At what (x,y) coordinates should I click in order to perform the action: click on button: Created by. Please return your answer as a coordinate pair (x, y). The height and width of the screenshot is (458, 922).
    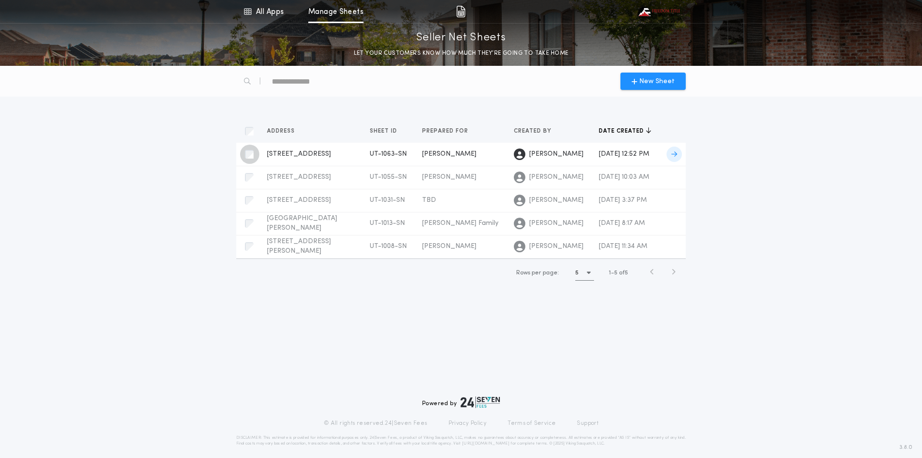
    Looking at the image, I should click on (536, 131).